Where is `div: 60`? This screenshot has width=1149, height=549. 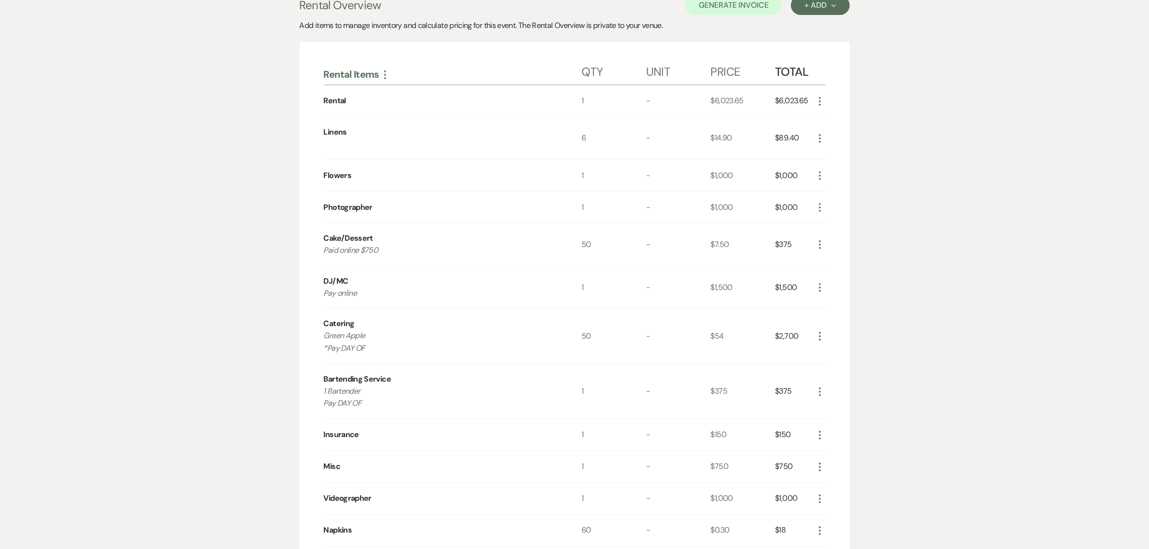
div: 60 is located at coordinates (614, 530).